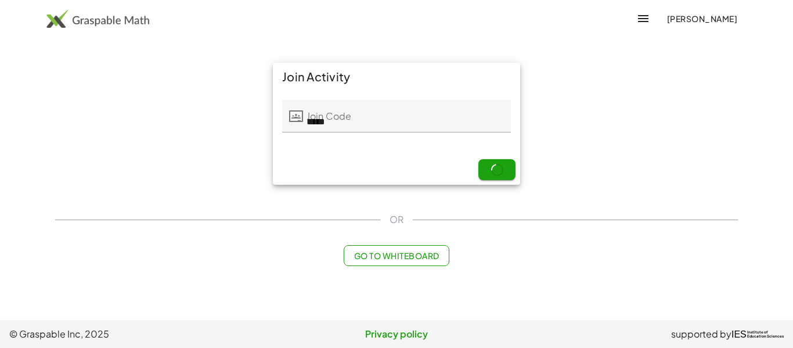  I want to click on span: supported by, so click(701, 334).